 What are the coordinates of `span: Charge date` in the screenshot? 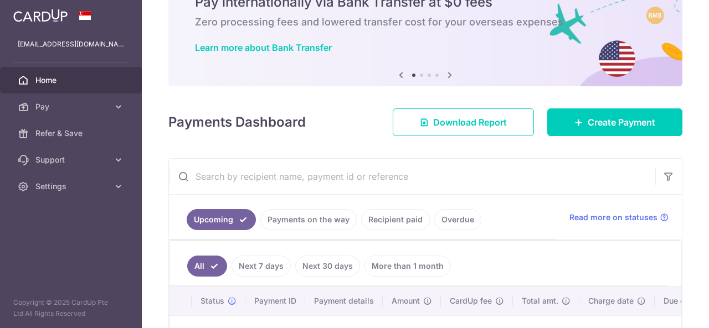 It's located at (611, 301).